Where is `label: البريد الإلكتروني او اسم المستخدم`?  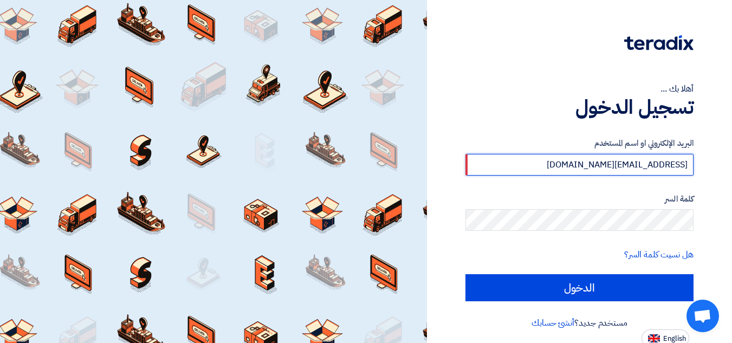
label: البريد الإلكتروني او اسم المستخدم is located at coordinates (579, 143).